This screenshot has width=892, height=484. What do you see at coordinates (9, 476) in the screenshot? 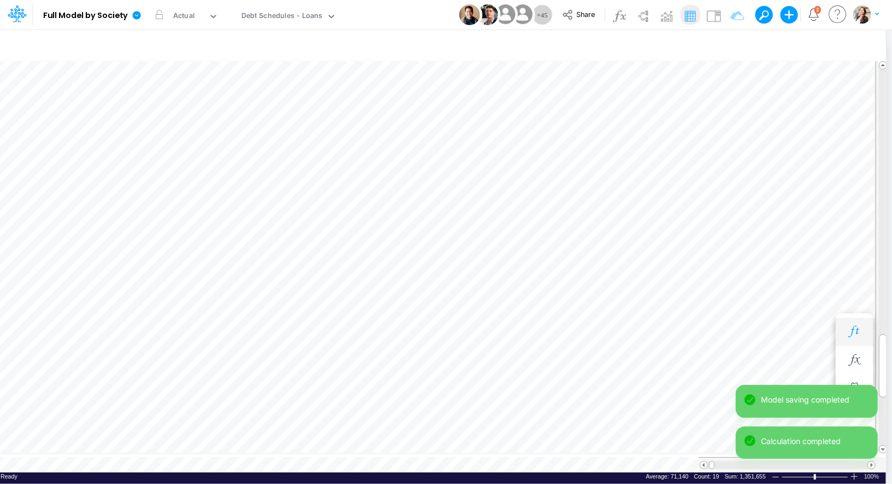
I see `span: Ready` at bounding box center [9, 476].